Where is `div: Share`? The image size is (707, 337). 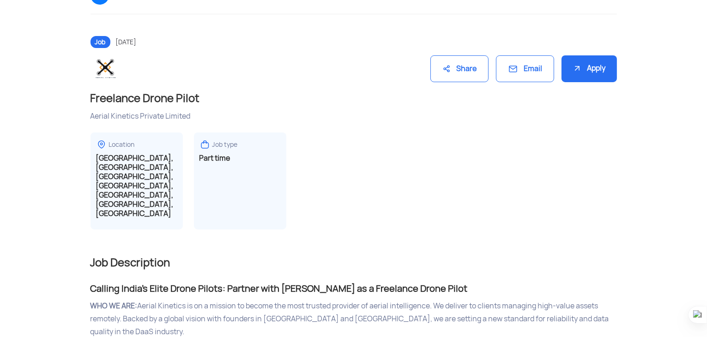
div: Share is located at coordinates (460, 69).